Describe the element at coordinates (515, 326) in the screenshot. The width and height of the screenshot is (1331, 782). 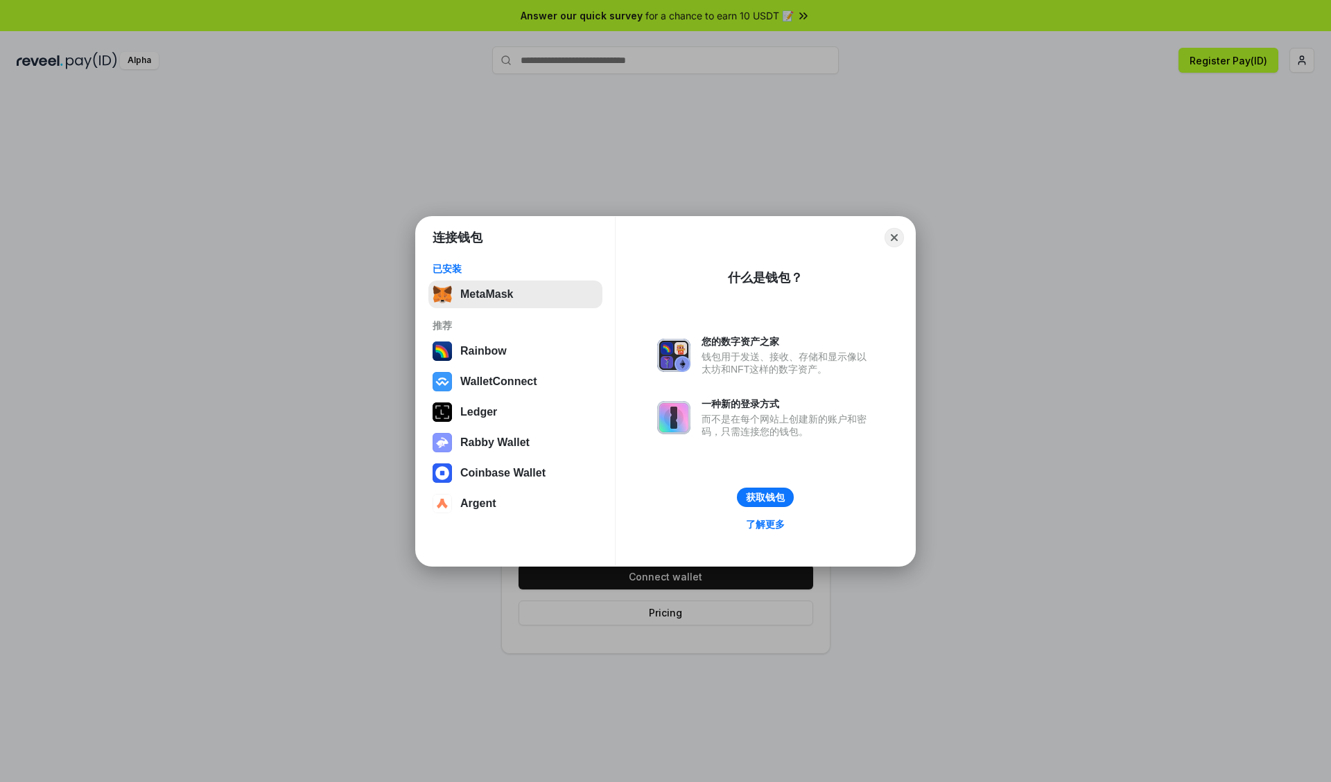
I see `div: 推荐` at that location.